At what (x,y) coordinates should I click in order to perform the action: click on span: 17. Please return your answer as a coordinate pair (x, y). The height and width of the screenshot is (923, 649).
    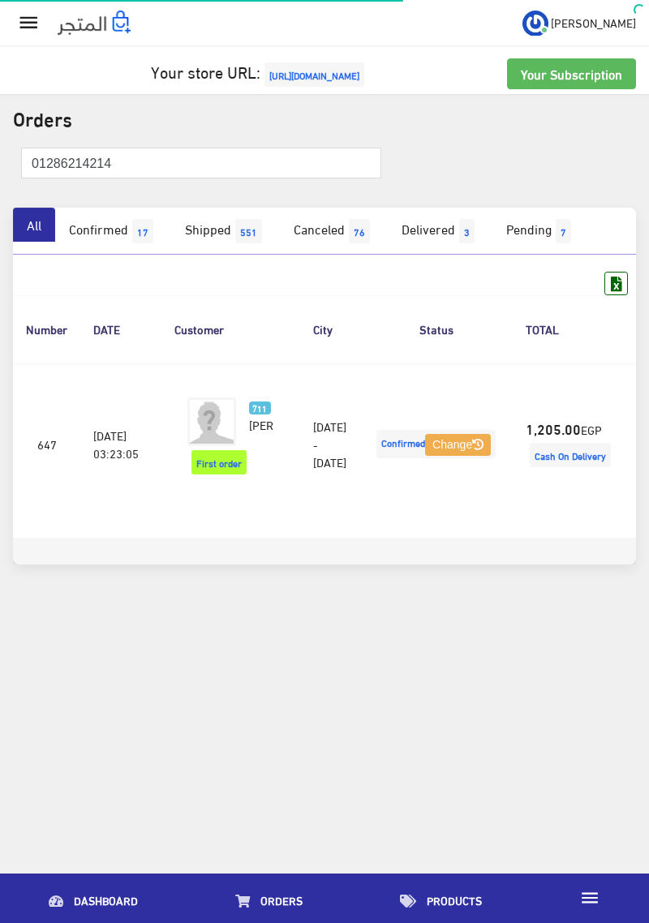
    Looking at the image, I should click on (143, 231).